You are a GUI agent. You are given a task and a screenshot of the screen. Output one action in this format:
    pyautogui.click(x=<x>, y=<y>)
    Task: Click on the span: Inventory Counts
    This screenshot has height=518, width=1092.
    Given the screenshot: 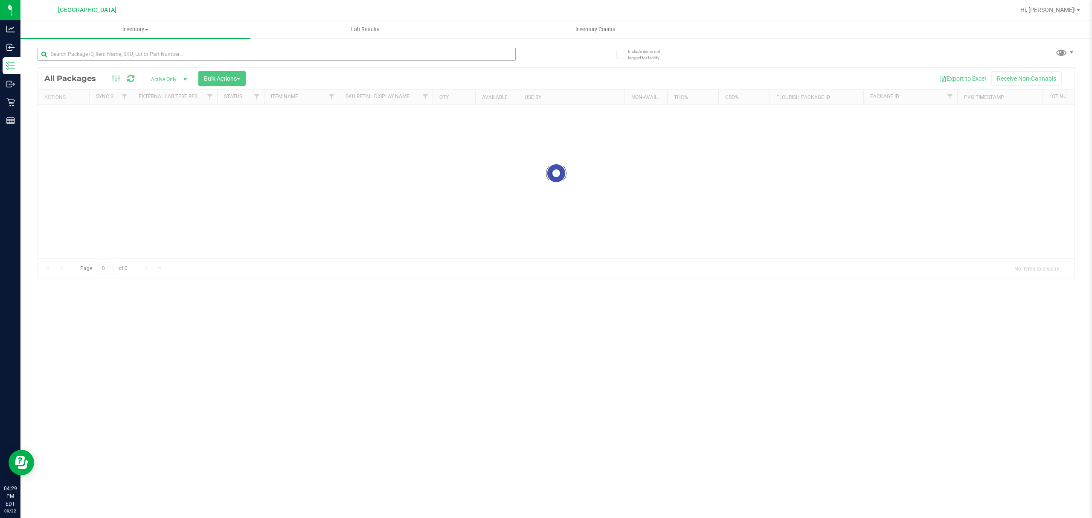 What is the action you would take?
    pyautogui.click(x=596, y=29)
    